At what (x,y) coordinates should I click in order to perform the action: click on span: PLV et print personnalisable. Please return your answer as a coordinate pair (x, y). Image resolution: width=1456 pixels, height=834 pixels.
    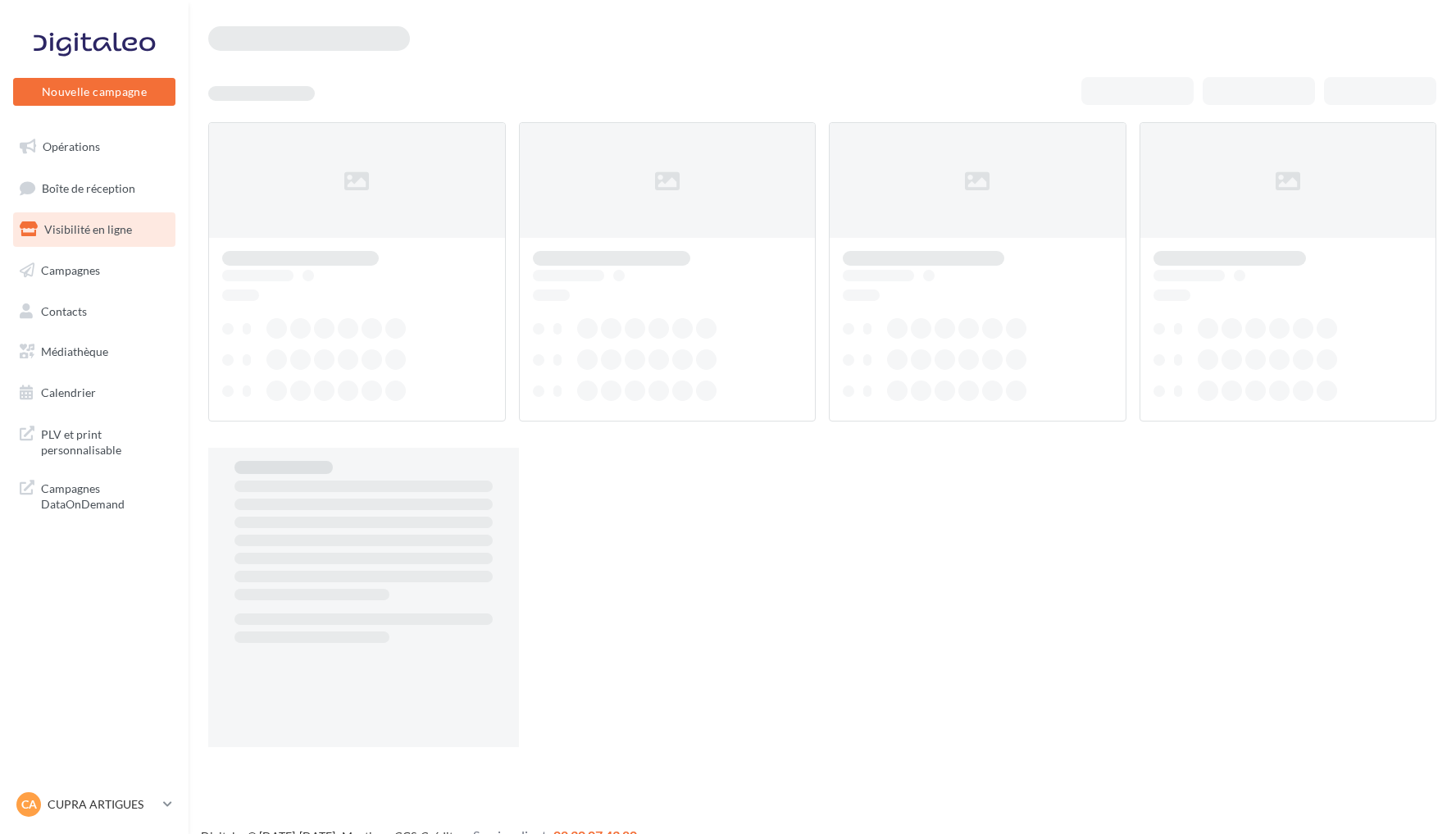
    Looking at the image, I should click on (105, 440).